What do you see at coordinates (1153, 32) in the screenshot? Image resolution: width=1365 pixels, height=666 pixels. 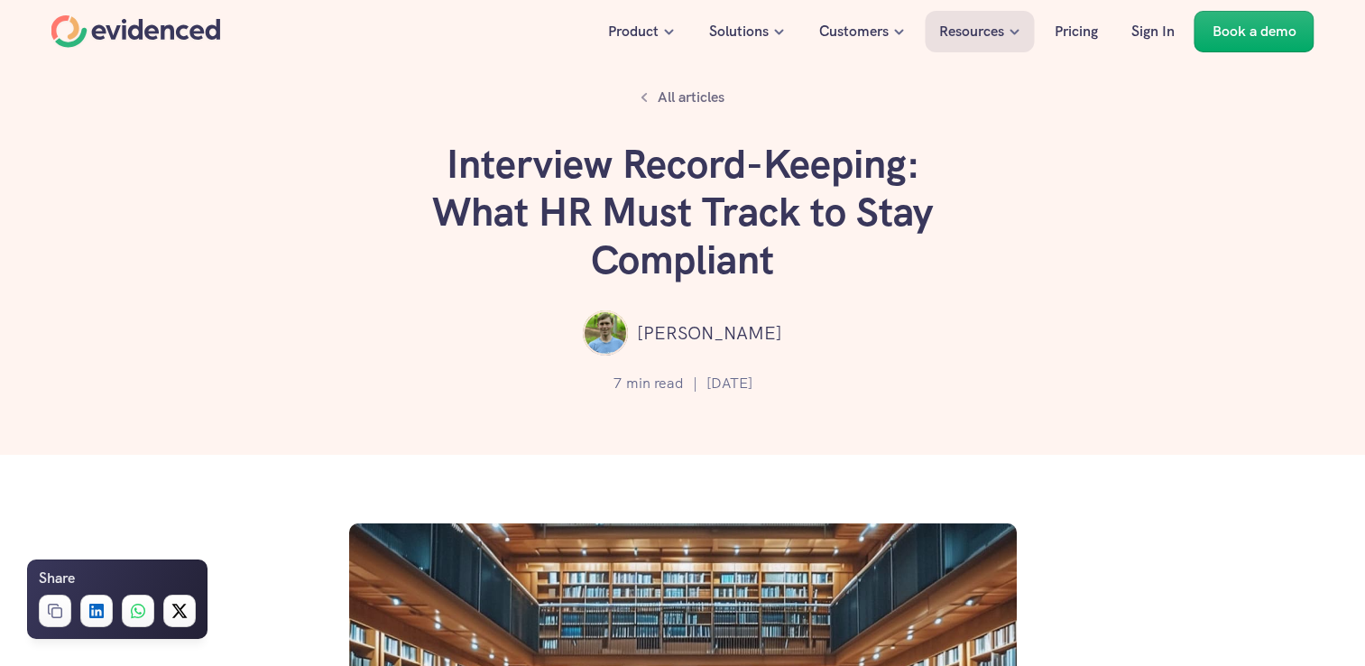 I see `p: Sign In` at bounding box center [1153, 32].